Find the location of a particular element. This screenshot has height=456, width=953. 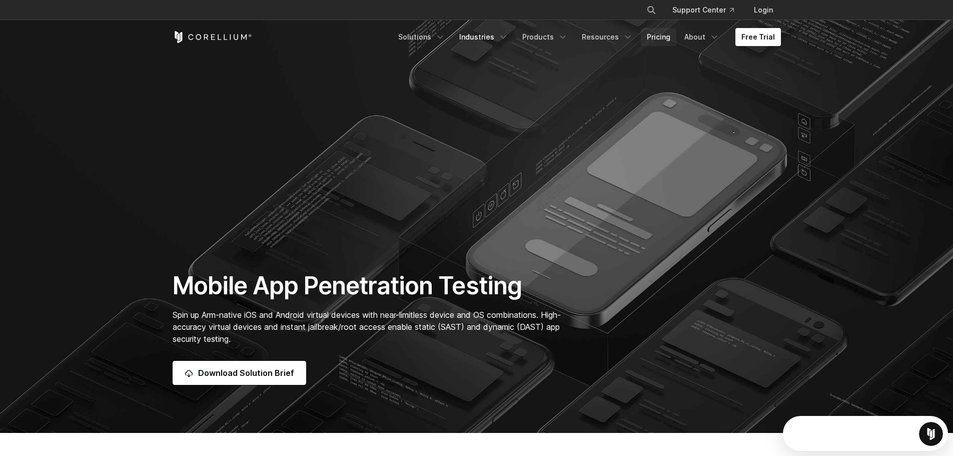

a: Solutions is located at coordinates (422, 37).